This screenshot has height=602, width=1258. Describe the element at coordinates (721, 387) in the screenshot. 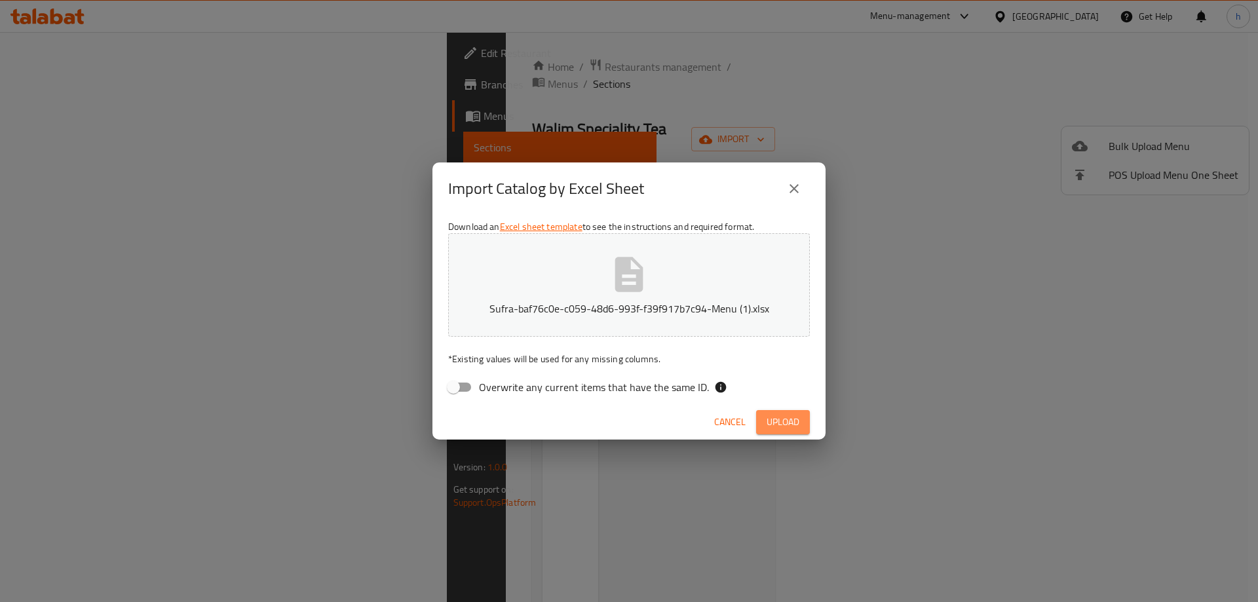

I see `svg: If the overwrite option isn't selected, then the items that match an existing ID will be ignored ...` at that location.